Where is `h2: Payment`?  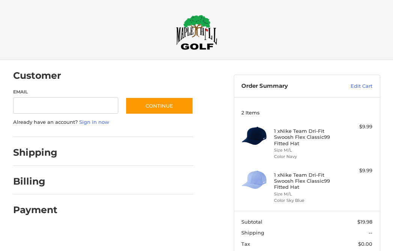 h2: Payment is located at coordinates (35, 210).